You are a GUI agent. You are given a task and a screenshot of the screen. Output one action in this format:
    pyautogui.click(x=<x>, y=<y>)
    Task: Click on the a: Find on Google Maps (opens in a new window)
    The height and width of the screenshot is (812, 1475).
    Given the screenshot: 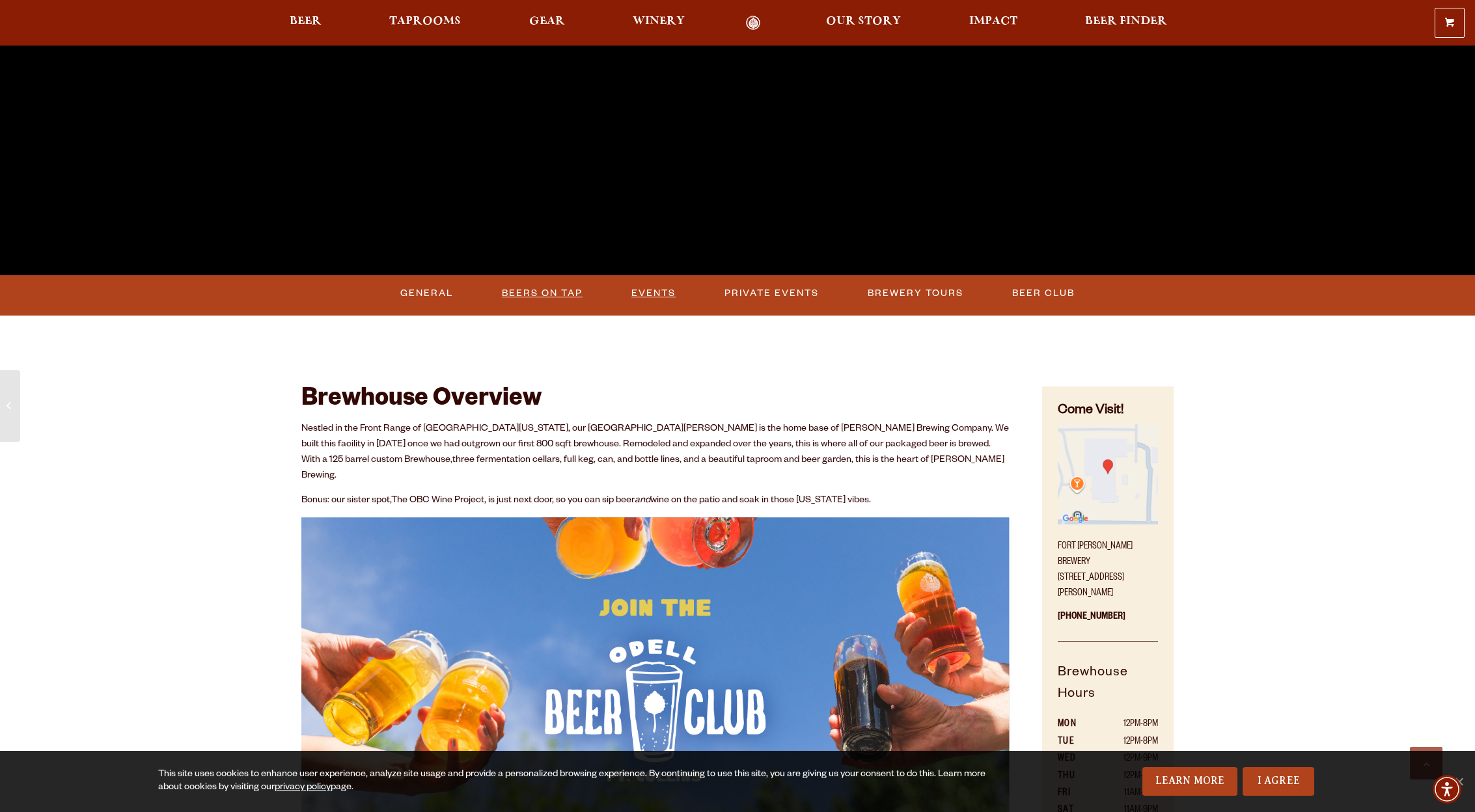 What is the action you would take?
    pyautogui.click(x=1108, y=523)
    